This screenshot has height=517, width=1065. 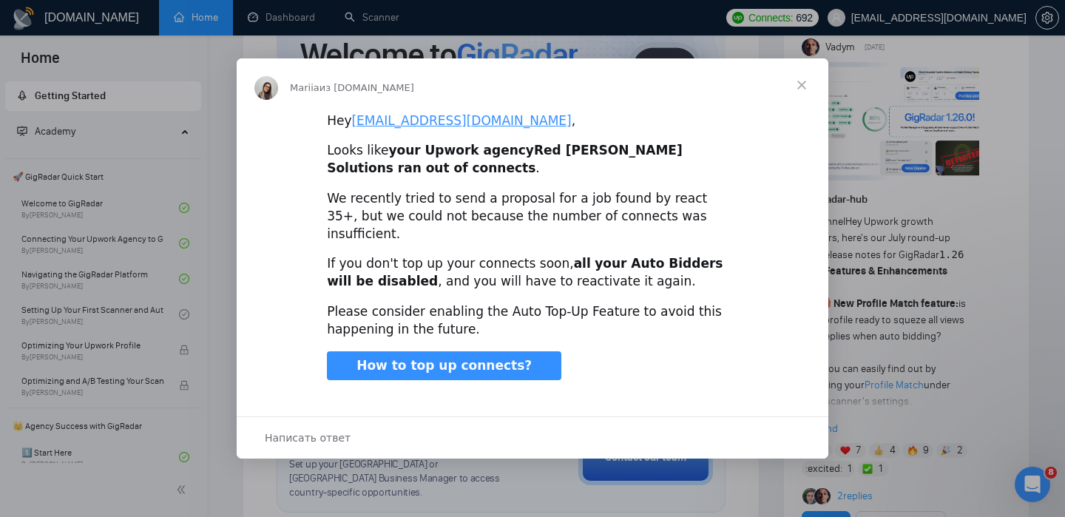 What do you see at coordinates (444, 366) in the screenshot?
I see `a: How to top up connects?` at bounding box center [444, 366].